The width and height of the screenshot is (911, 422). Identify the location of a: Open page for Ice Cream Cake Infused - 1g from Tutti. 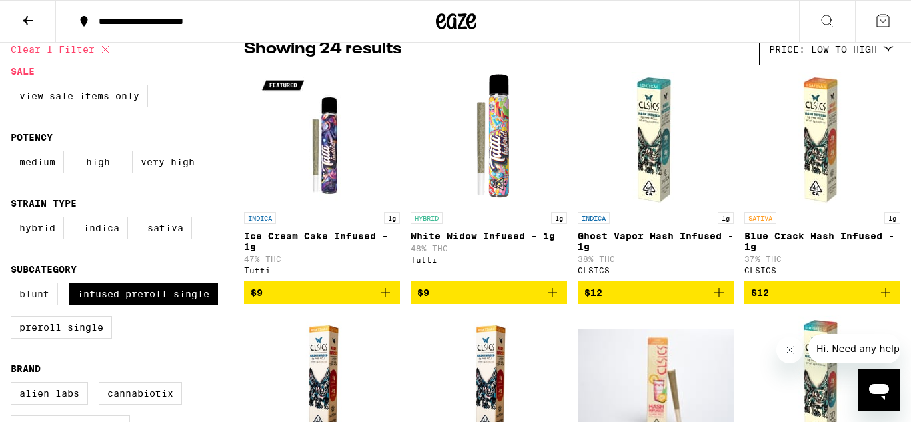
(322, 177).